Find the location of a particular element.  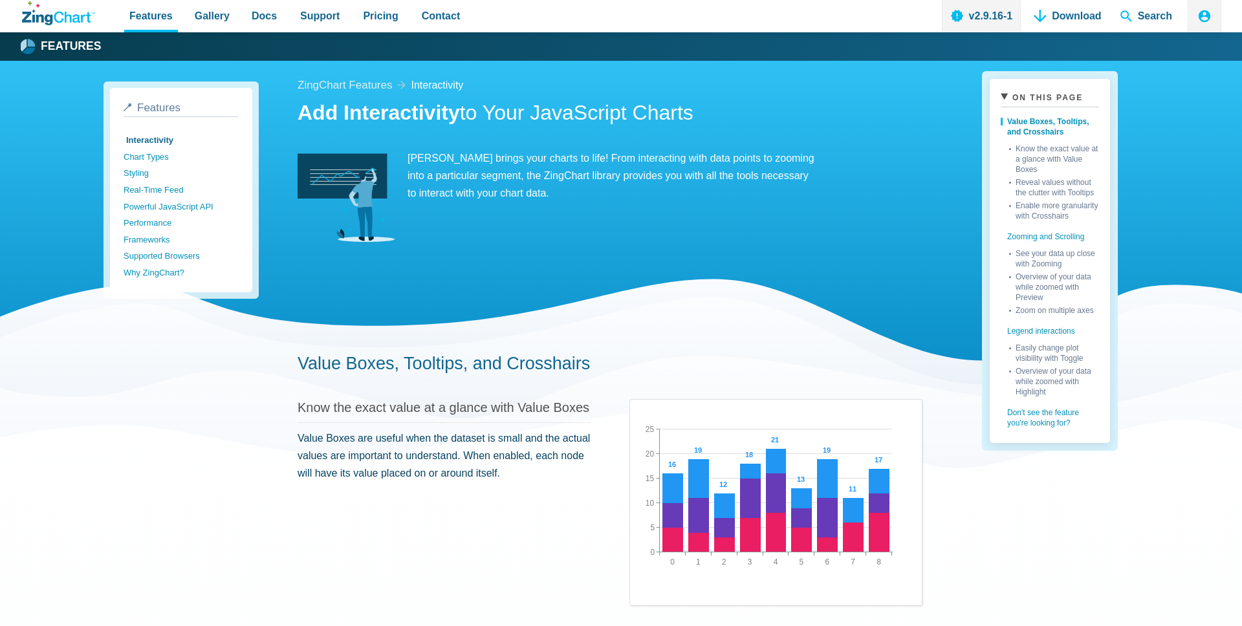

a: Powerful JavaScript API is located at coordinates (181, 207).